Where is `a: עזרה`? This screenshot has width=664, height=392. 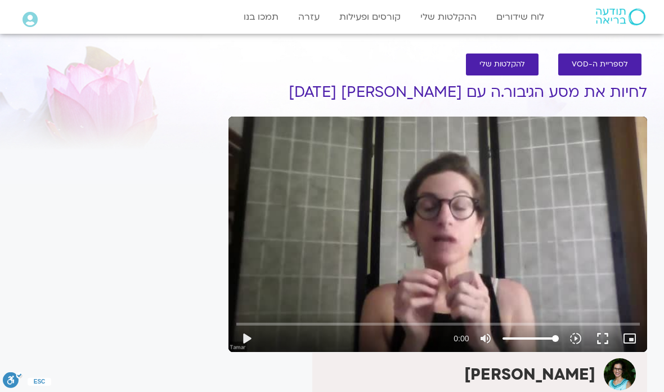 a: עזרה is located at coordinates (309, 17).